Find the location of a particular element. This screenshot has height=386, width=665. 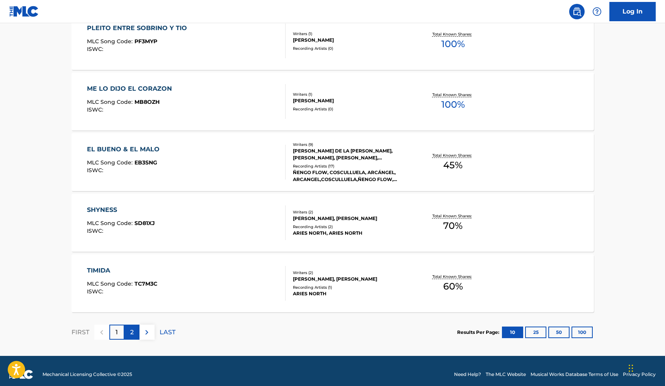

button: 10 is located at coordinates (512, 332).